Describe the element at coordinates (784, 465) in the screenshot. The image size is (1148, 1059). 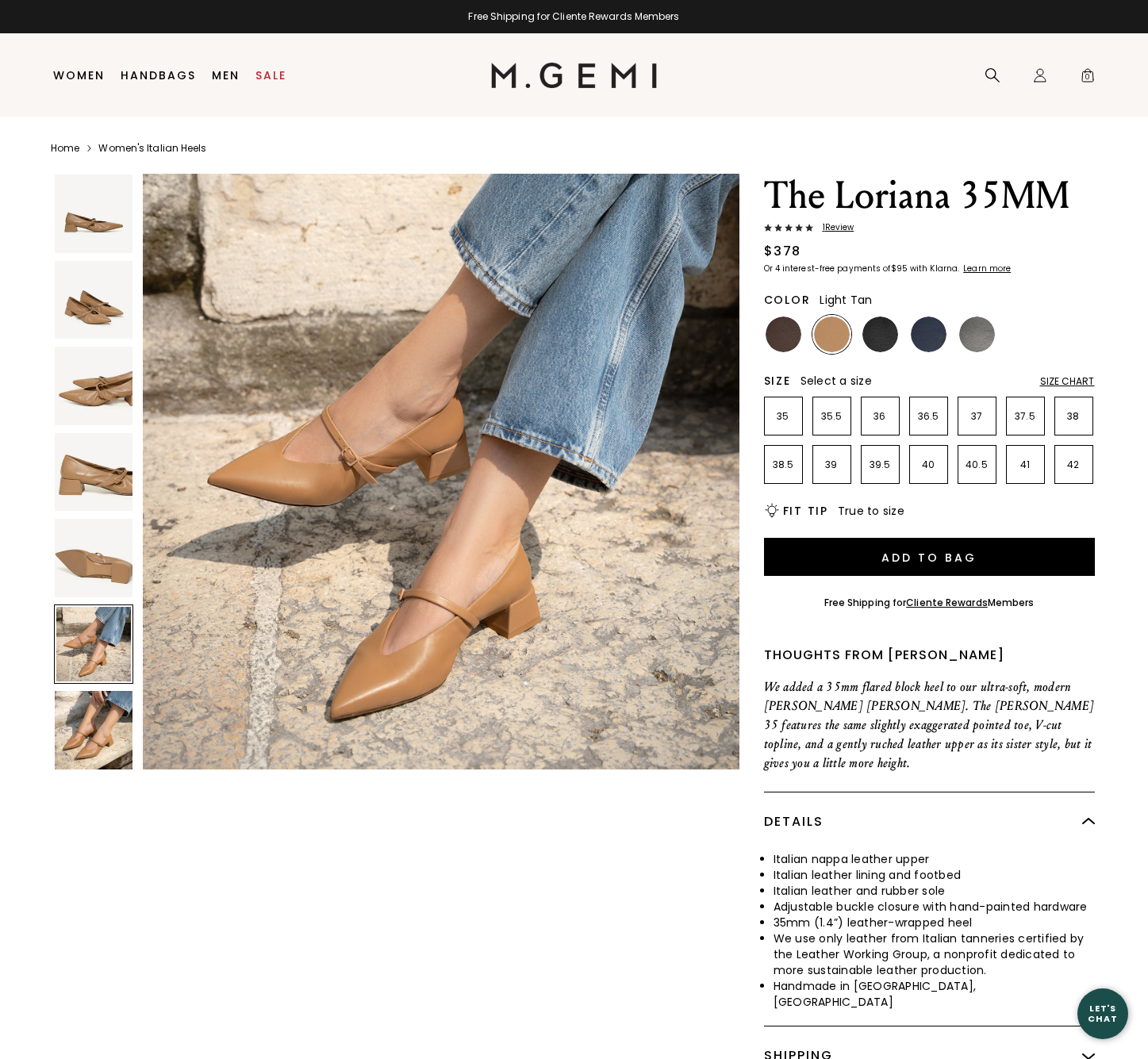
I see `p: 38.5` at that location.